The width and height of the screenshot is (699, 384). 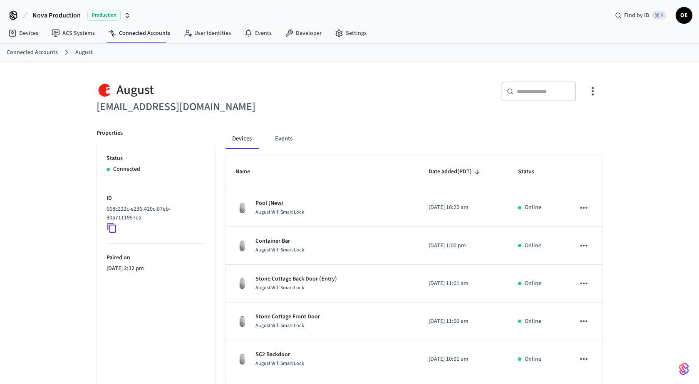 What do you see at coordinates (126, 169) in the screenshot?
I see `p: Connected` at bounding box center [126, 169].